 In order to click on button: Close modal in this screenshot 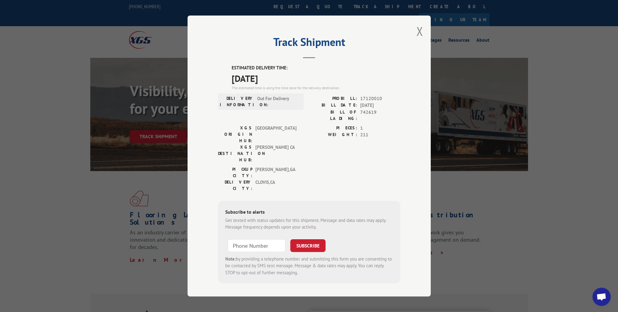, I will do `click(420, 31)`.